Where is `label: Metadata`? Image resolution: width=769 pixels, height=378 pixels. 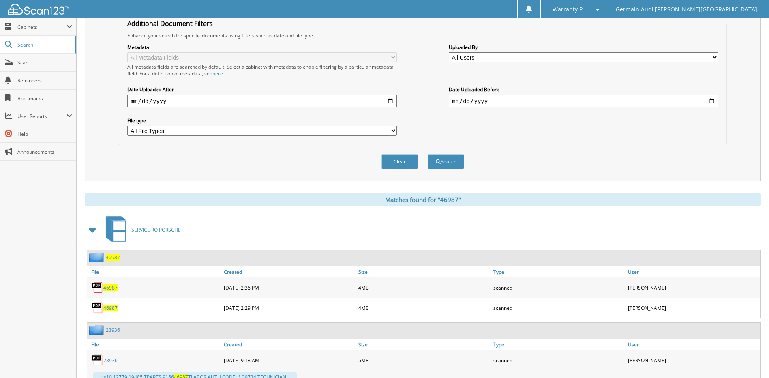
label: Metadata is located at coordinates (262, 47).